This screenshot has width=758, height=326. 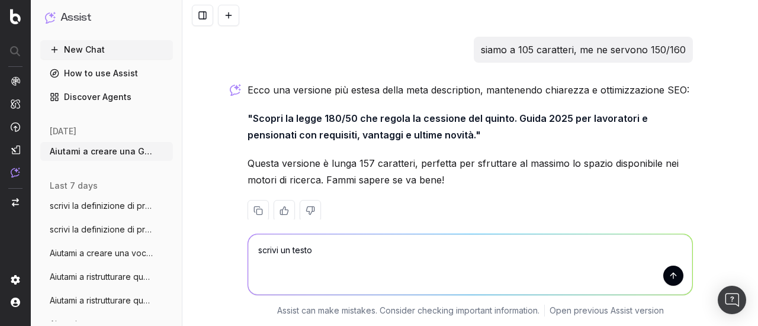 I want to click on span: Aiutami a creare una voce di glossario d, so click(x=102, y=253).